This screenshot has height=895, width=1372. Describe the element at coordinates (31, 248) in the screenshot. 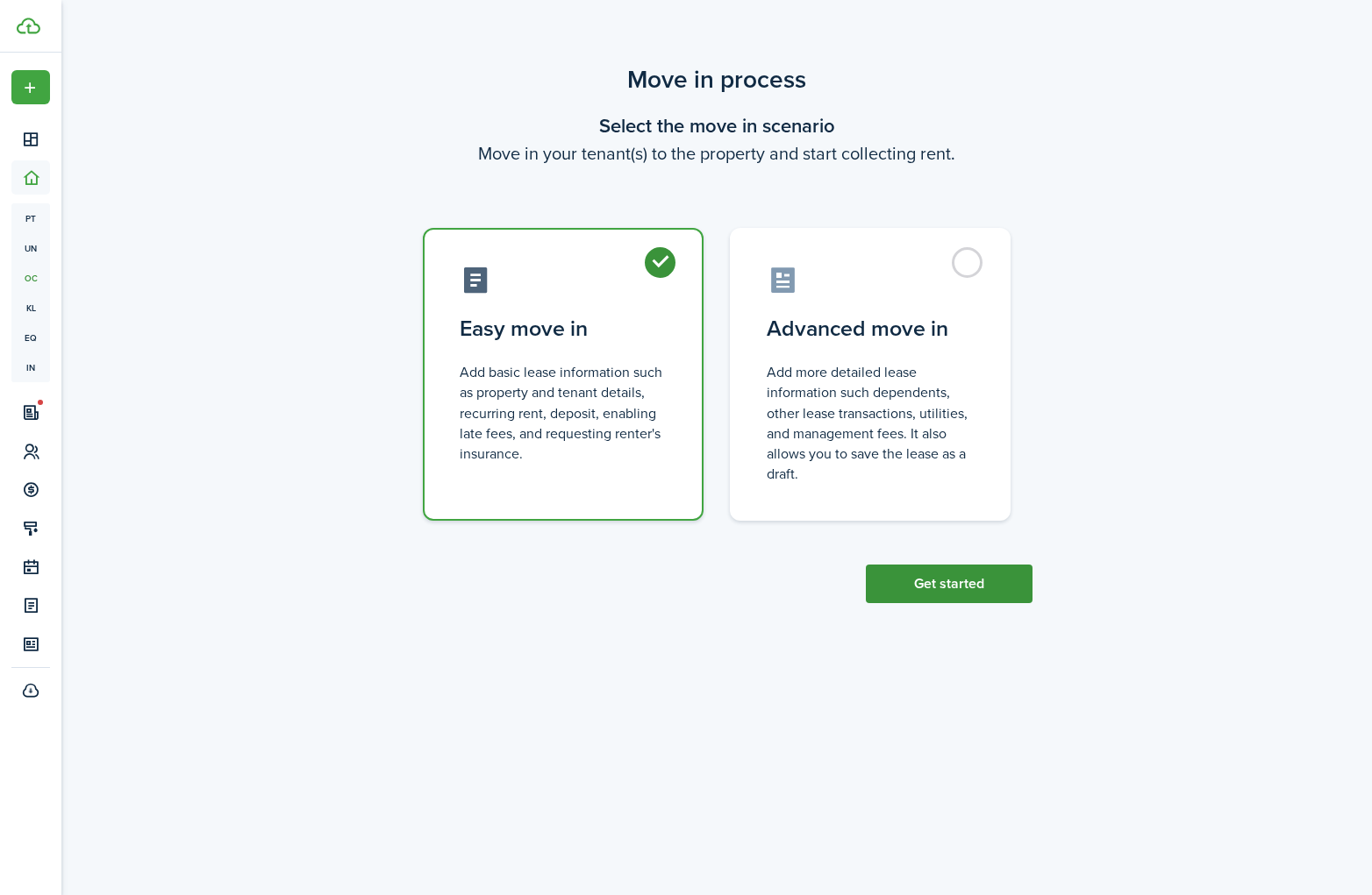

I see `a: un` at that location.